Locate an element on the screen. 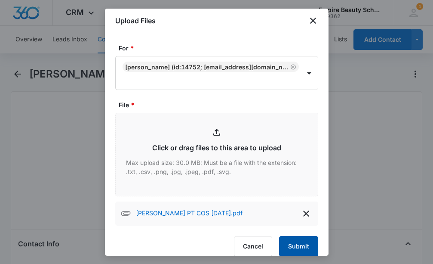 This screenshot has height=264, width=433. button: Submit is located at coordinates (298, 246).